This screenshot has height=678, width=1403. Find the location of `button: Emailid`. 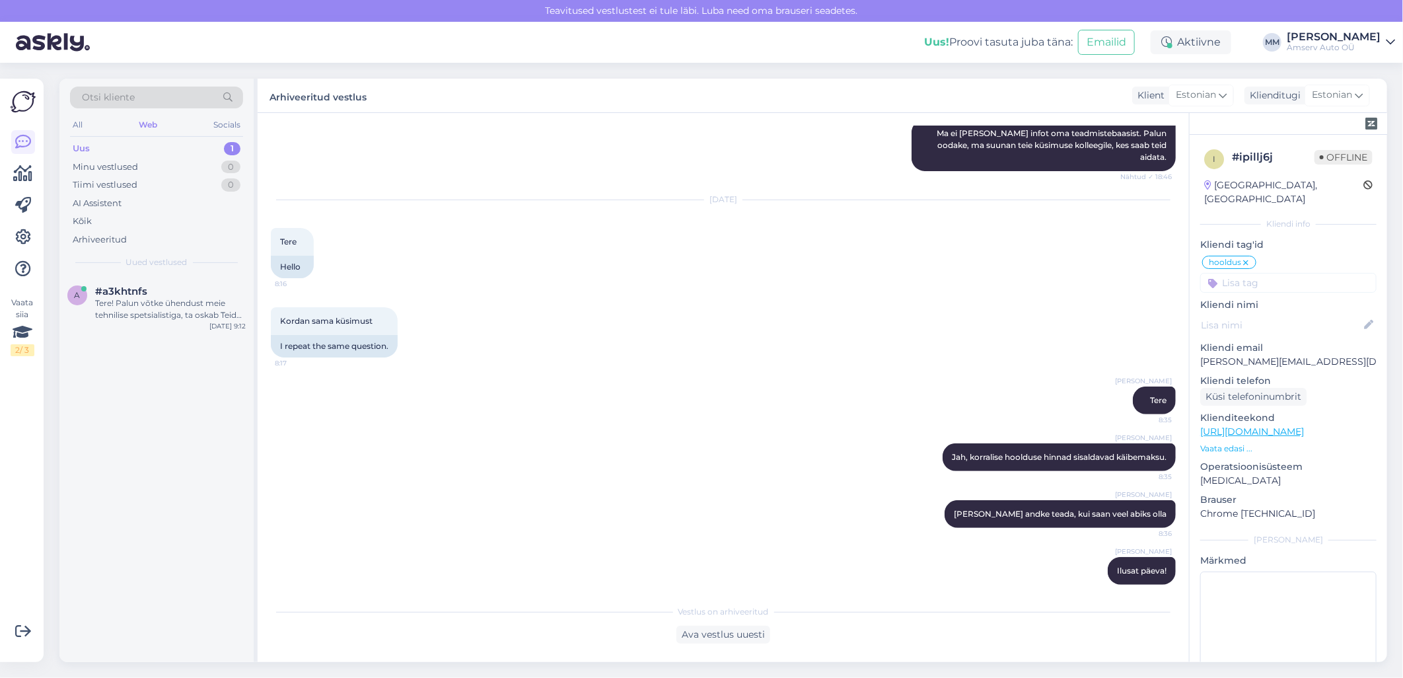

button: Emailid is located at coordinates (1106, 42).